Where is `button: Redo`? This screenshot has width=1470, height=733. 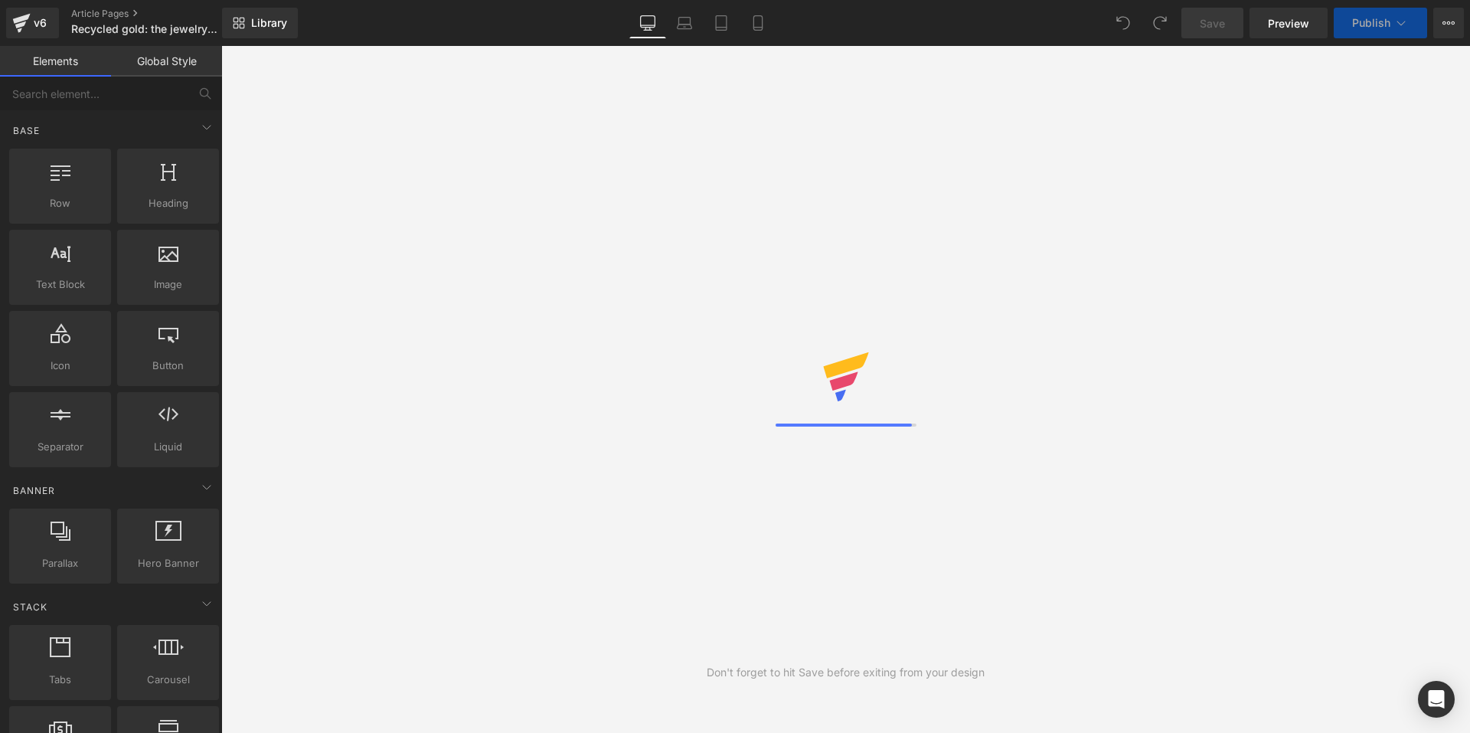 button: Redo is located at coordinates (1160, 23).